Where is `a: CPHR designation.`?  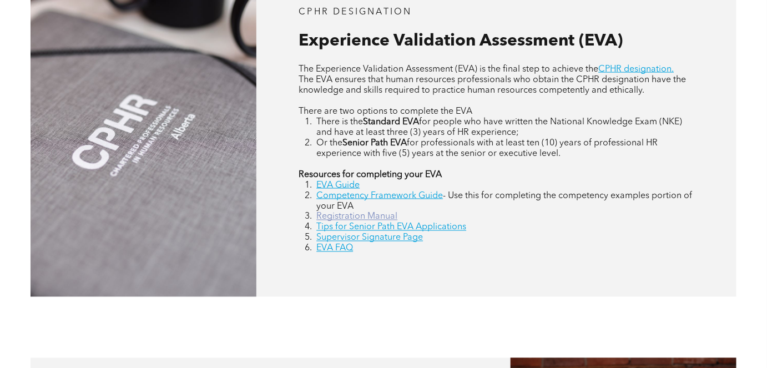 a: CPHR designation. is located at coordinates (636, 69).